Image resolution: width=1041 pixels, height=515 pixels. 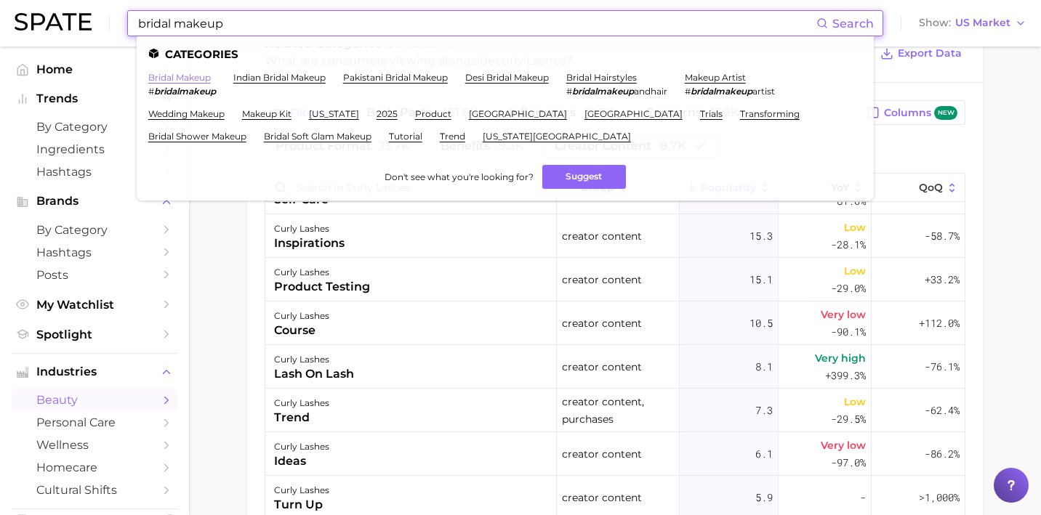 What do you see at coordinates (715, 77) in the screenshot?
I see `a: makeup artist` at bounding box center [715, 77].